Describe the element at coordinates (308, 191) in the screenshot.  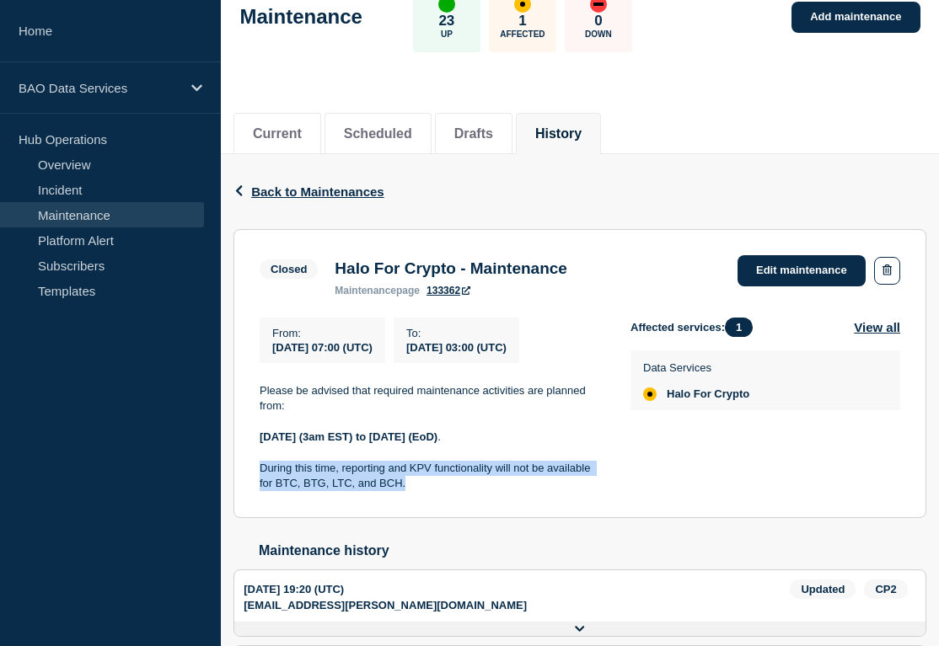
I see `button: Back to Maintenances` at that location.